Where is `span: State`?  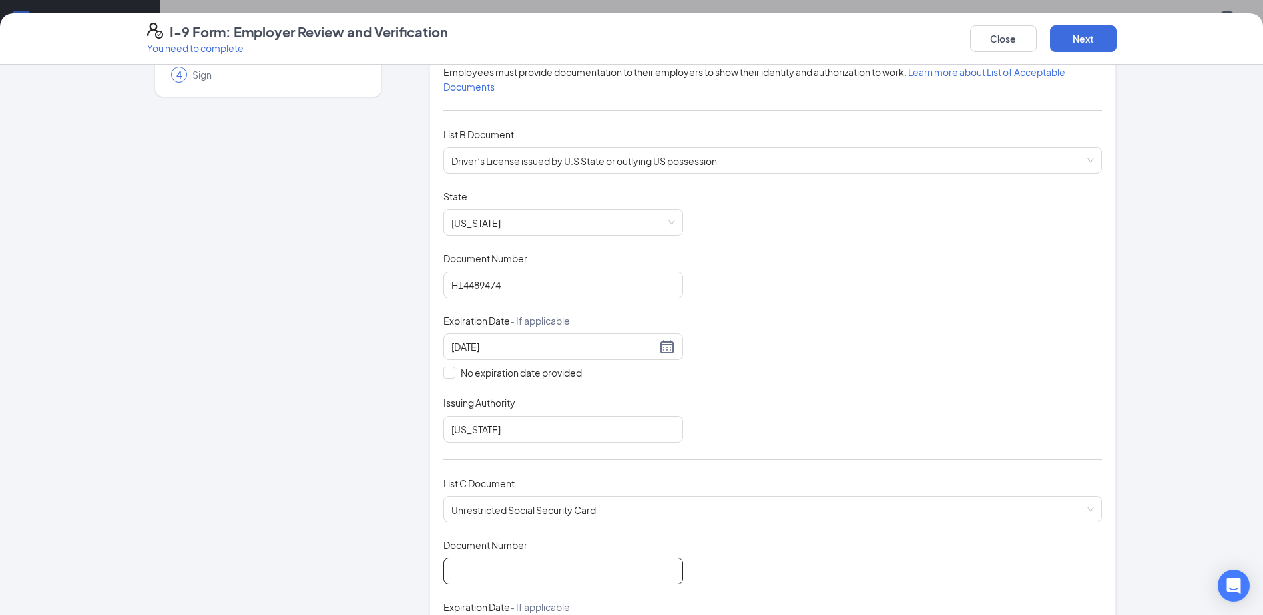 span: State is located at coordinates (455, 196).